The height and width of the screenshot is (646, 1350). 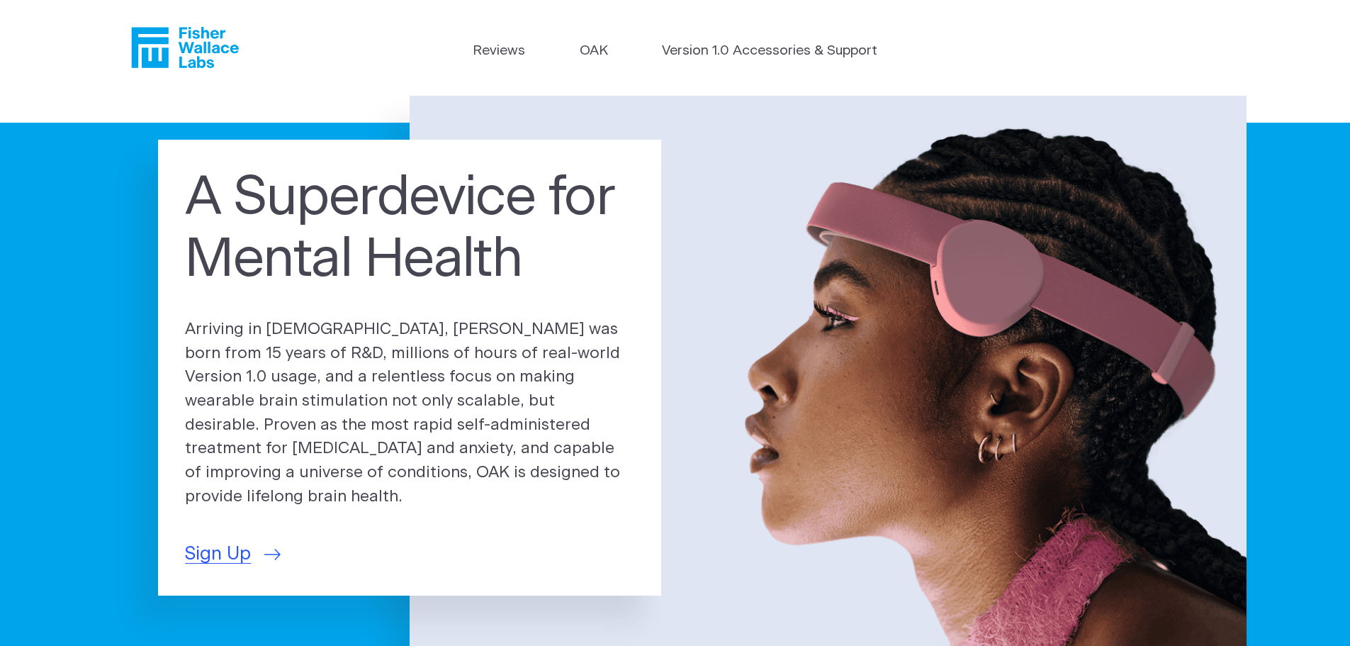 I want to click on a: Fisher Wallace, so click(x=185, y=47).